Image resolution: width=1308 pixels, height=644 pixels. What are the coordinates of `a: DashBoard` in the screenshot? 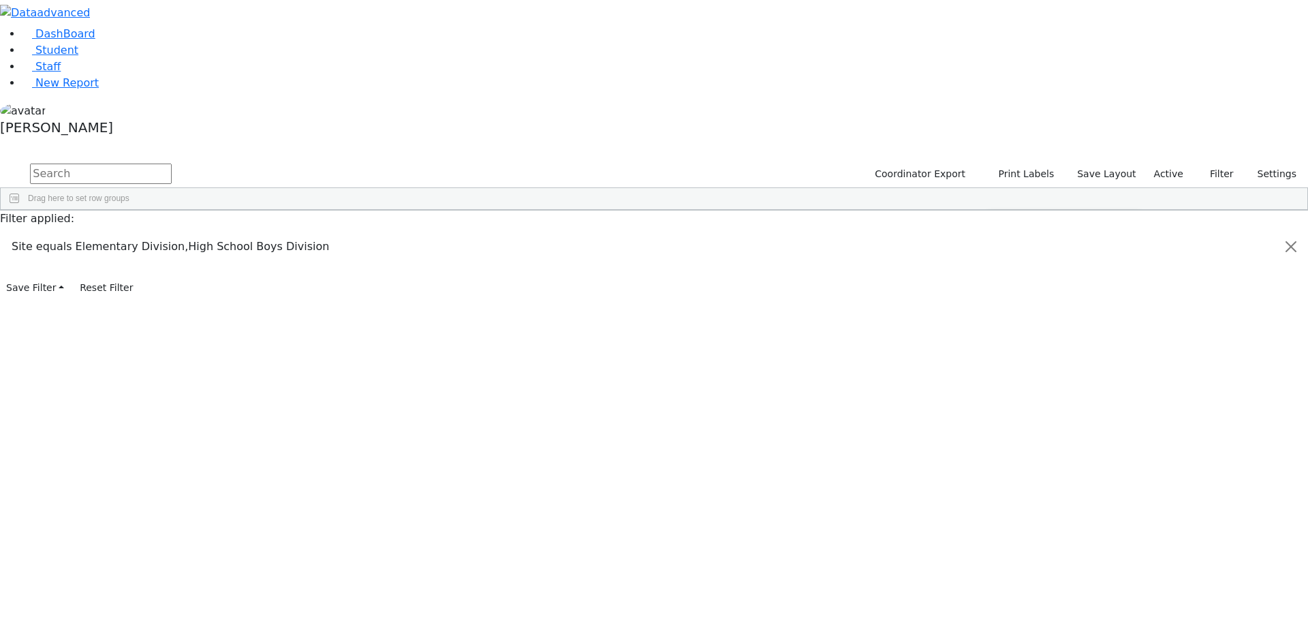 It's located at (59, 33).